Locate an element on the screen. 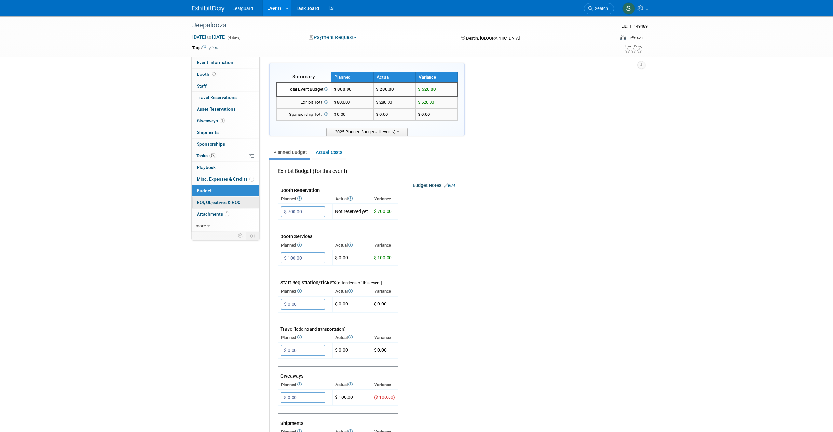 The width and height of the screenshot is (833, 432). img: ExhibitDay is located at coordinates (208, 9).